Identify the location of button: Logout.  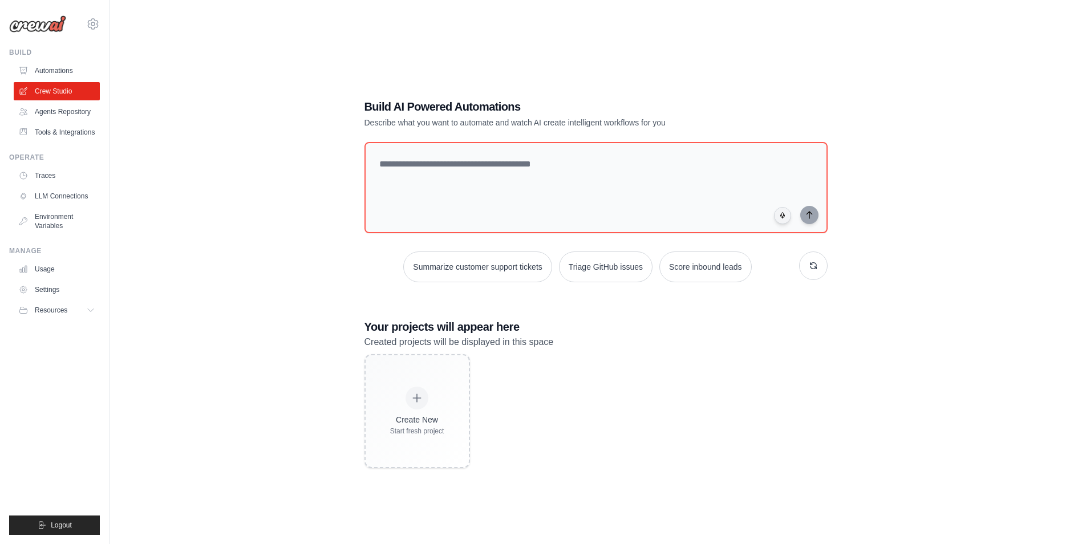
(54, 526).